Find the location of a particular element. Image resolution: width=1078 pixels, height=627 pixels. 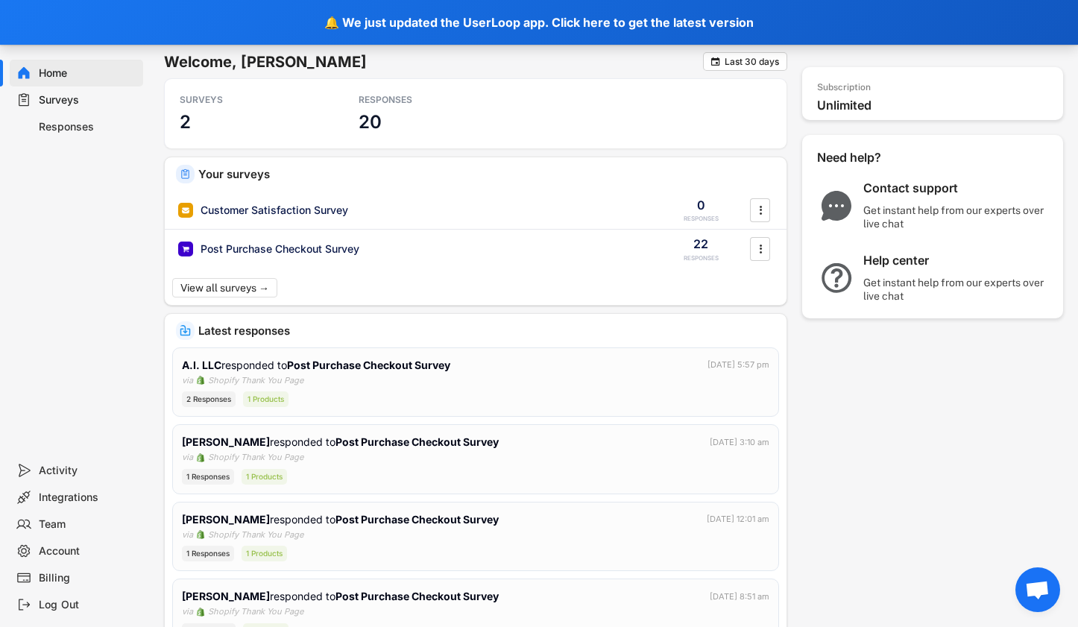

div: Unlimited is located at coordinates (937, 105).